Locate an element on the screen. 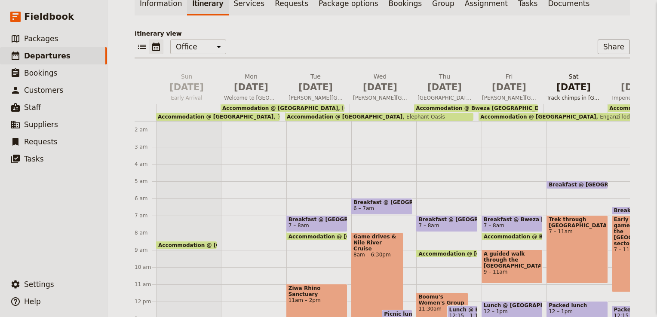 The width and height of the screenshot is (657, 317). h2: Sun is located at coordinates (187, 83).